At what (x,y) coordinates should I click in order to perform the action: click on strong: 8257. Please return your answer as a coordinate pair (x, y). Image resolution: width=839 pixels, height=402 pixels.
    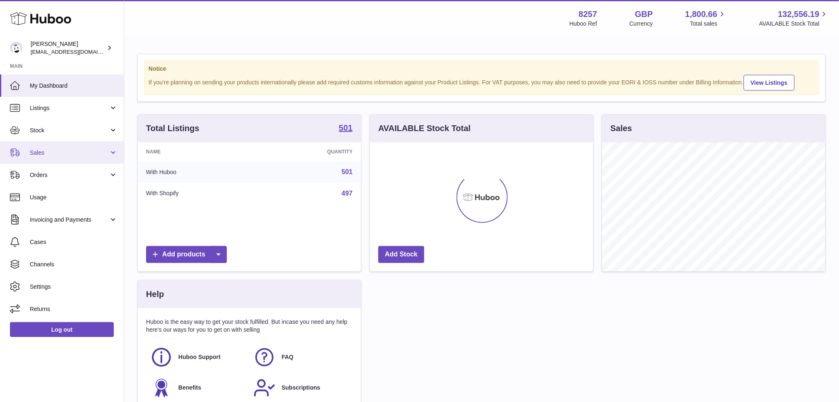
    Looking at the image, I should click on (588, 14).